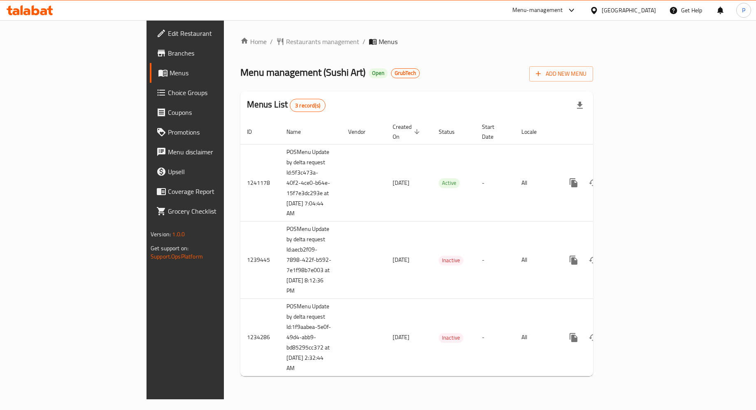  Describe the element at coordinates (299, 132) in the screenshot. I see `span: Name` at that location.